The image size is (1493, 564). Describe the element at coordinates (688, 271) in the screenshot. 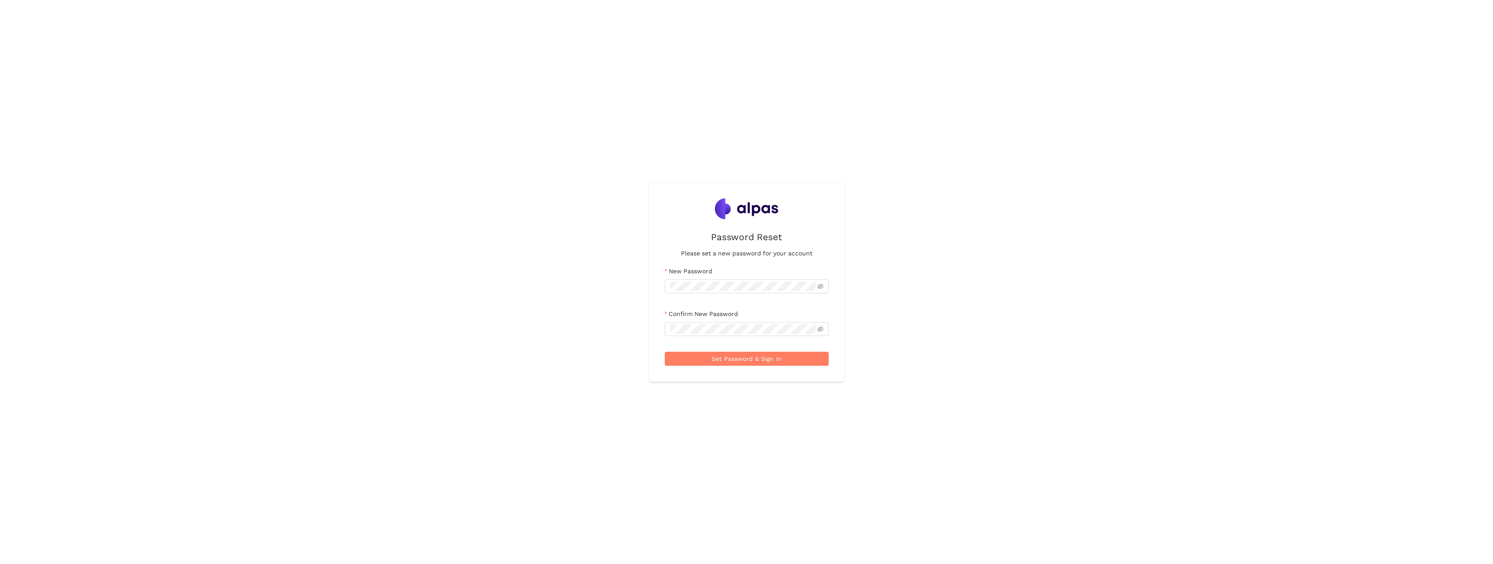

I see `label: New Password` at that location.